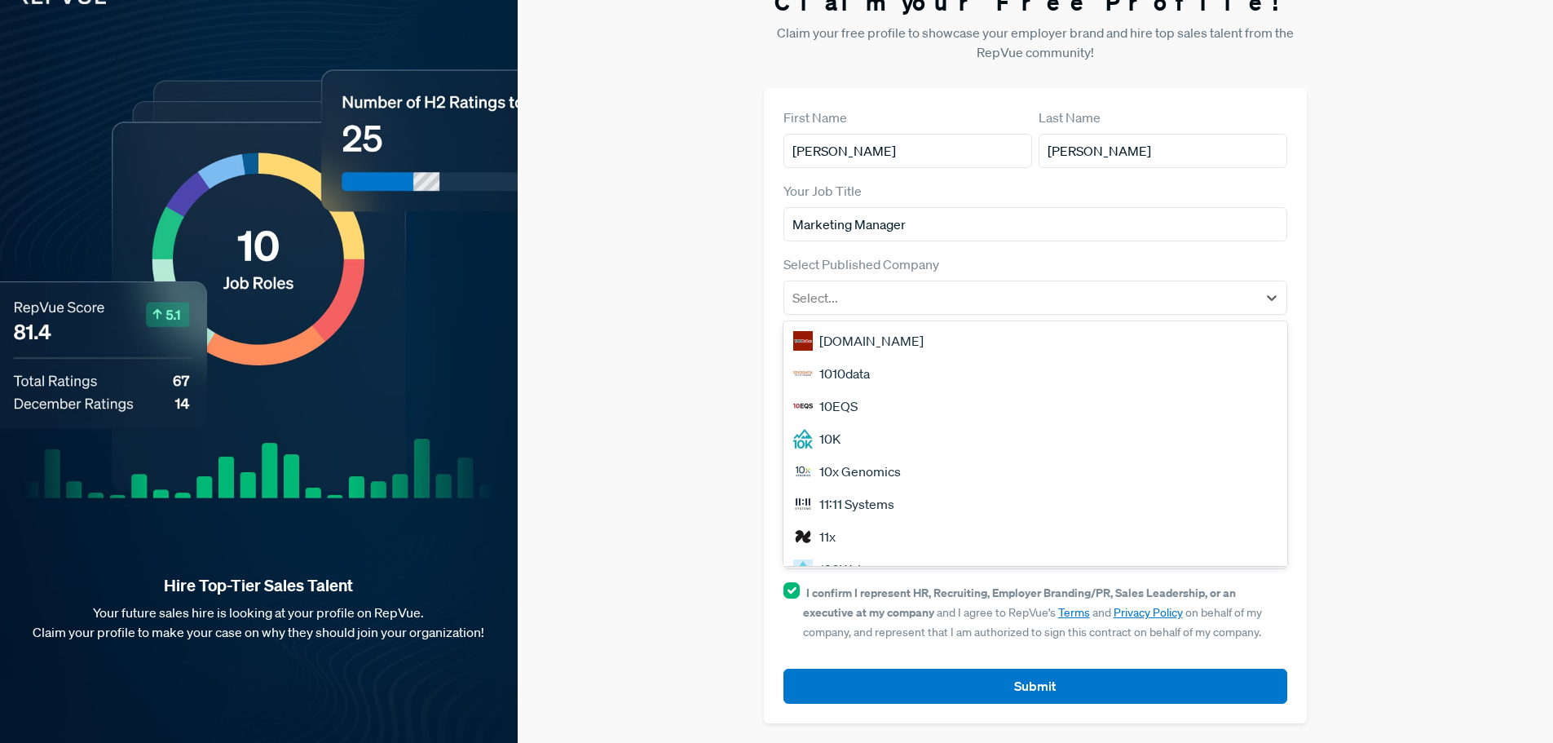 The image size is (1553, 743). Describe the element at coordinates (1035, 42) in the screenshot. I see `p: Claim your free profile to showcase your employer brand and hire top sales talent from the RepVue...` at that location.